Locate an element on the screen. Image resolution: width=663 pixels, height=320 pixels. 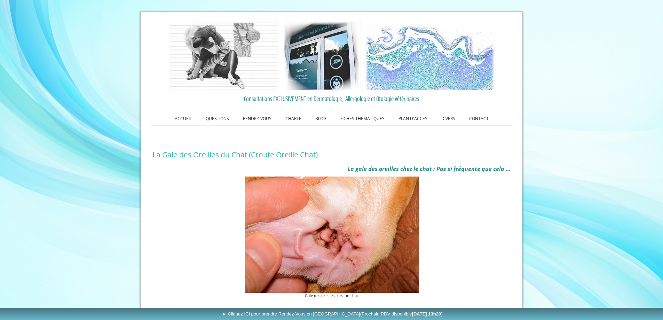
span: Consultations EXCLUSIVEMENT en Dermatologie, Allergologie et Otologie Vétérinaires is located at coordinates (332, 98).